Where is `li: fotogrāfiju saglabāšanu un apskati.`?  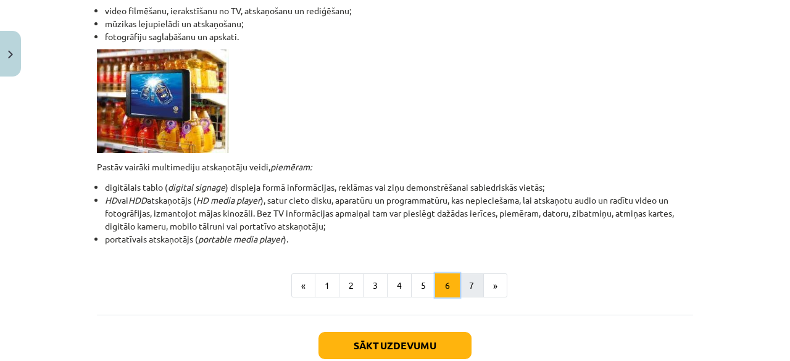 li: fotogrāfiju saglabāšanu un apskati. is located at coordinates (399, 36).